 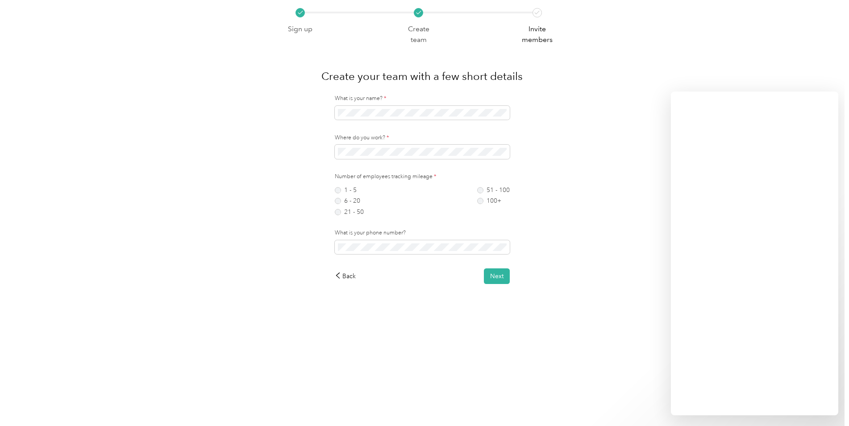 What do you see at coordinates (419, 34) in the screenshot?
I see `p: Create team` at bounding box center [419, 34].